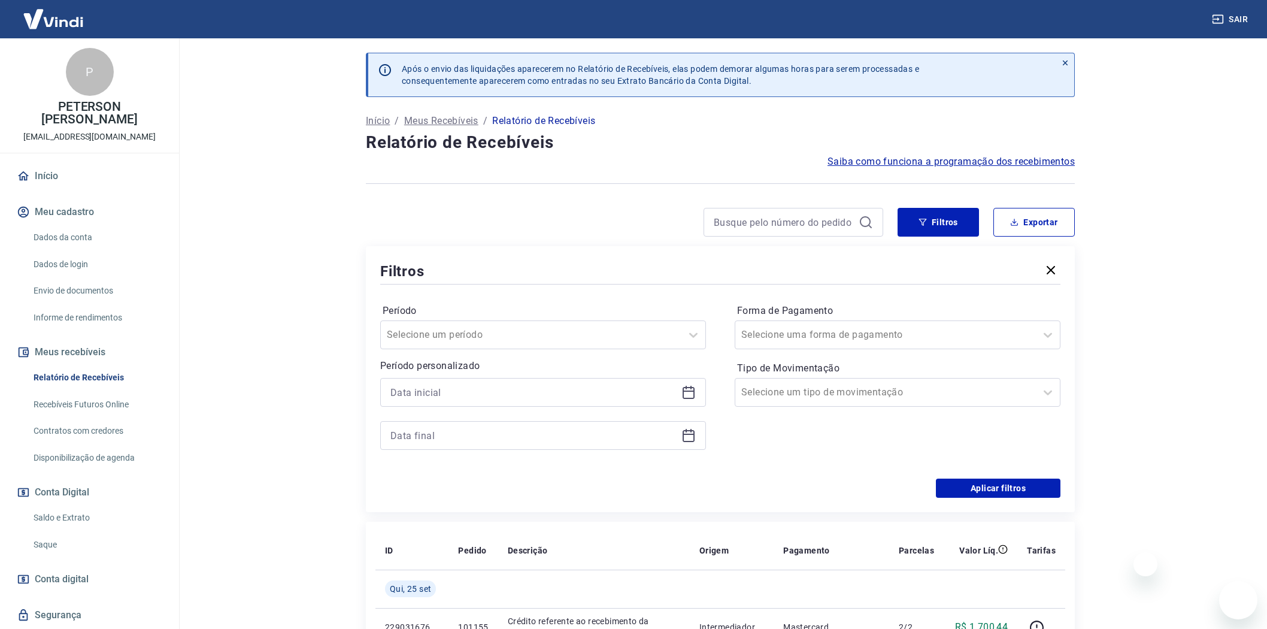 This screenshot has height=629, width=1267. Describe the element at coordinates (96, 237) in the screenshot. I see `a: Dados da conta` at that location.